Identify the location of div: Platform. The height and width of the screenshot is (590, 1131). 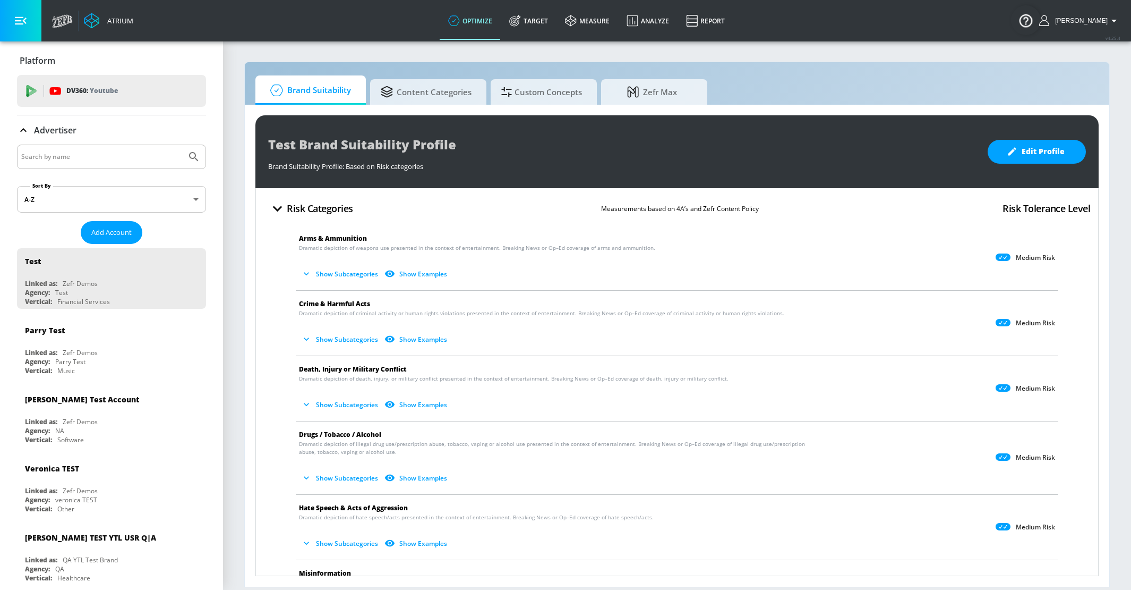
(112, 61).